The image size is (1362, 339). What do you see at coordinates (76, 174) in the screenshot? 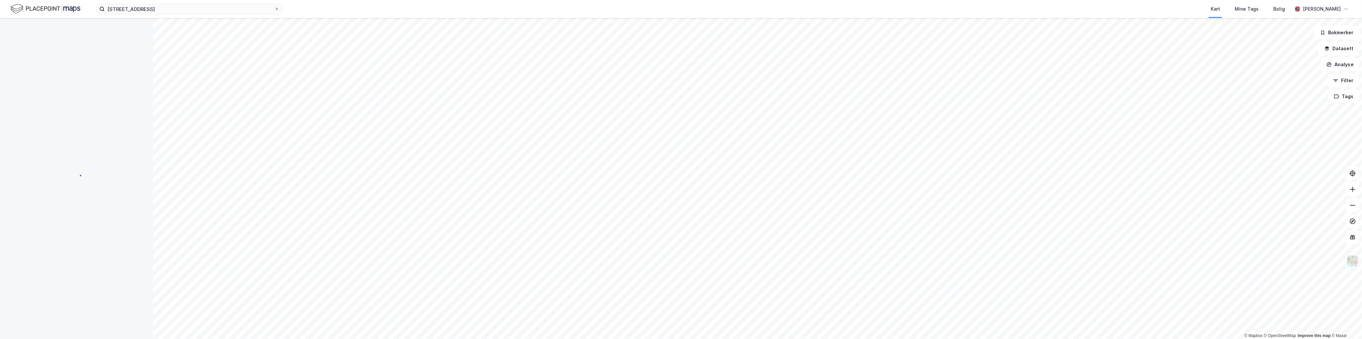
I see `img: spinner.a6d8c91a73a9ac5275cf975e30b51cfb.svg` at bounding box center [76, 174].